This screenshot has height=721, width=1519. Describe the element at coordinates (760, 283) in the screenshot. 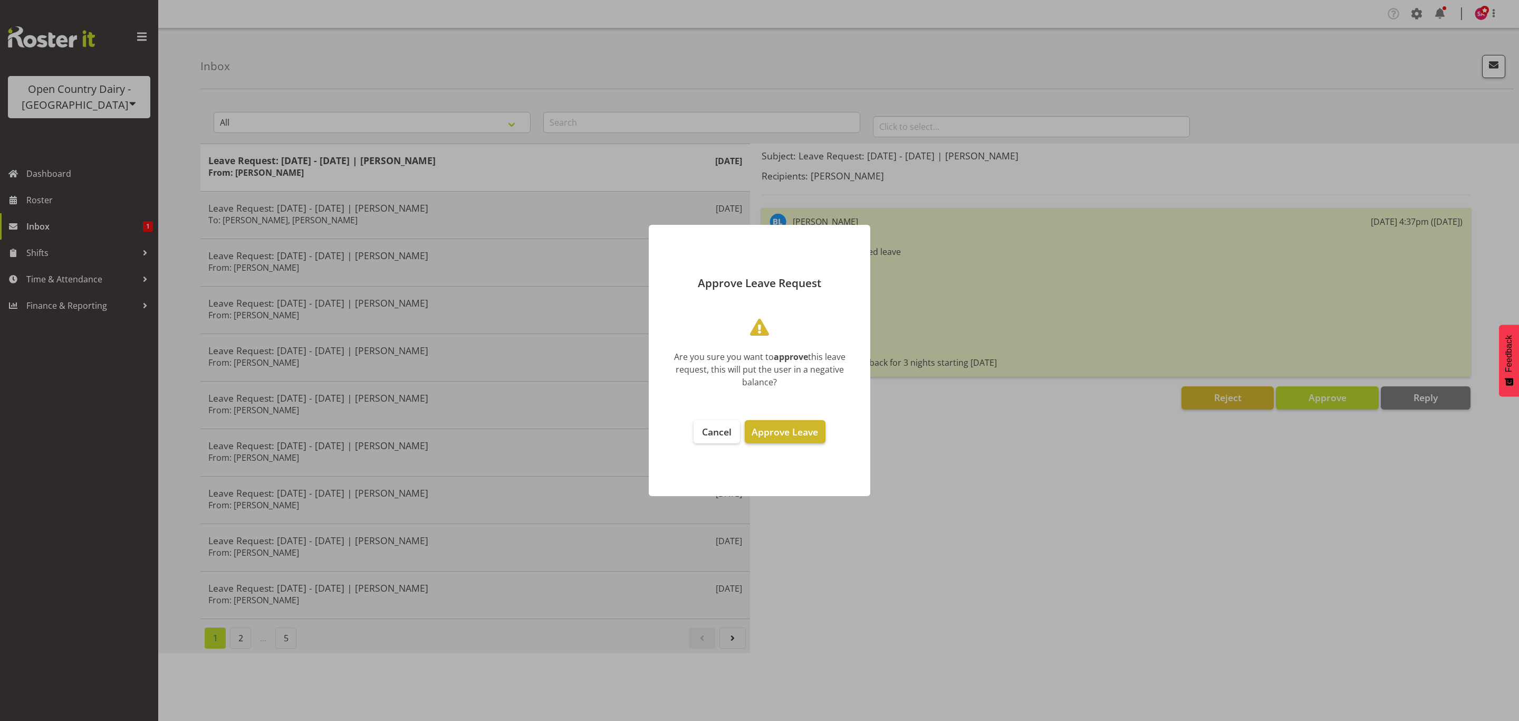

I see `p: Approve Leave Request` at that location.